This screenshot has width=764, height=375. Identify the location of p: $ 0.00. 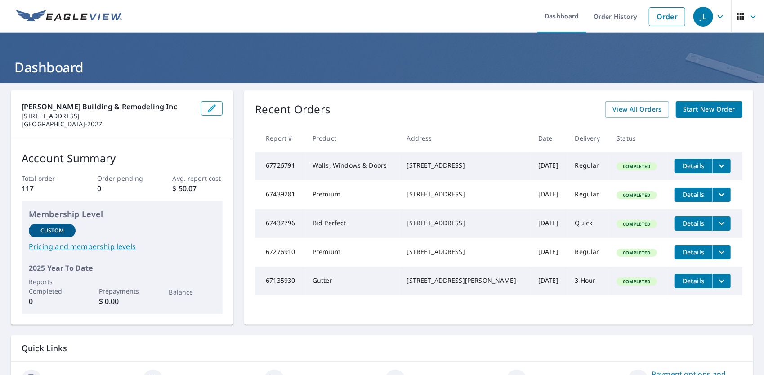
(122, 301).